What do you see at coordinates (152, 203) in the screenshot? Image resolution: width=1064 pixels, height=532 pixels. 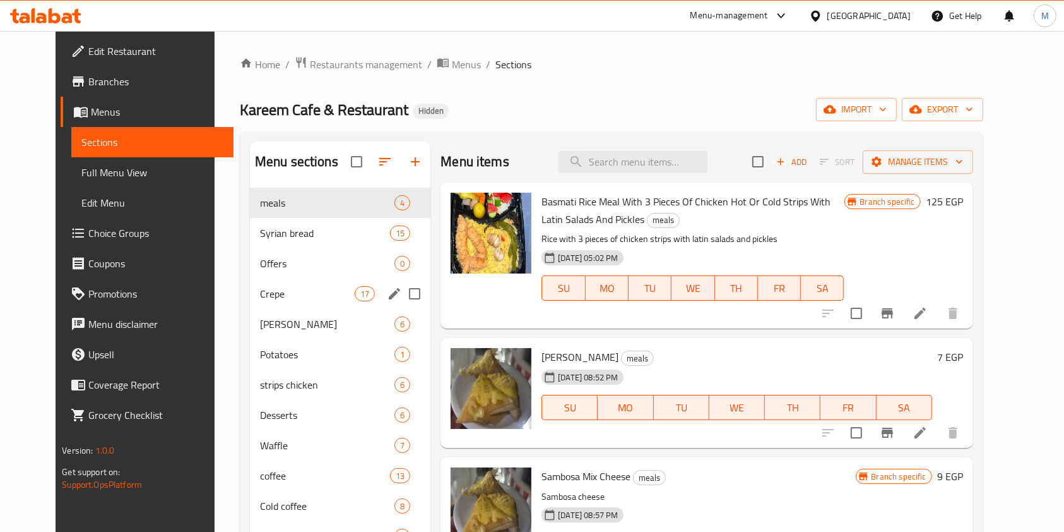 I see `span: Edit Menu` at bounding box center [152, 203].